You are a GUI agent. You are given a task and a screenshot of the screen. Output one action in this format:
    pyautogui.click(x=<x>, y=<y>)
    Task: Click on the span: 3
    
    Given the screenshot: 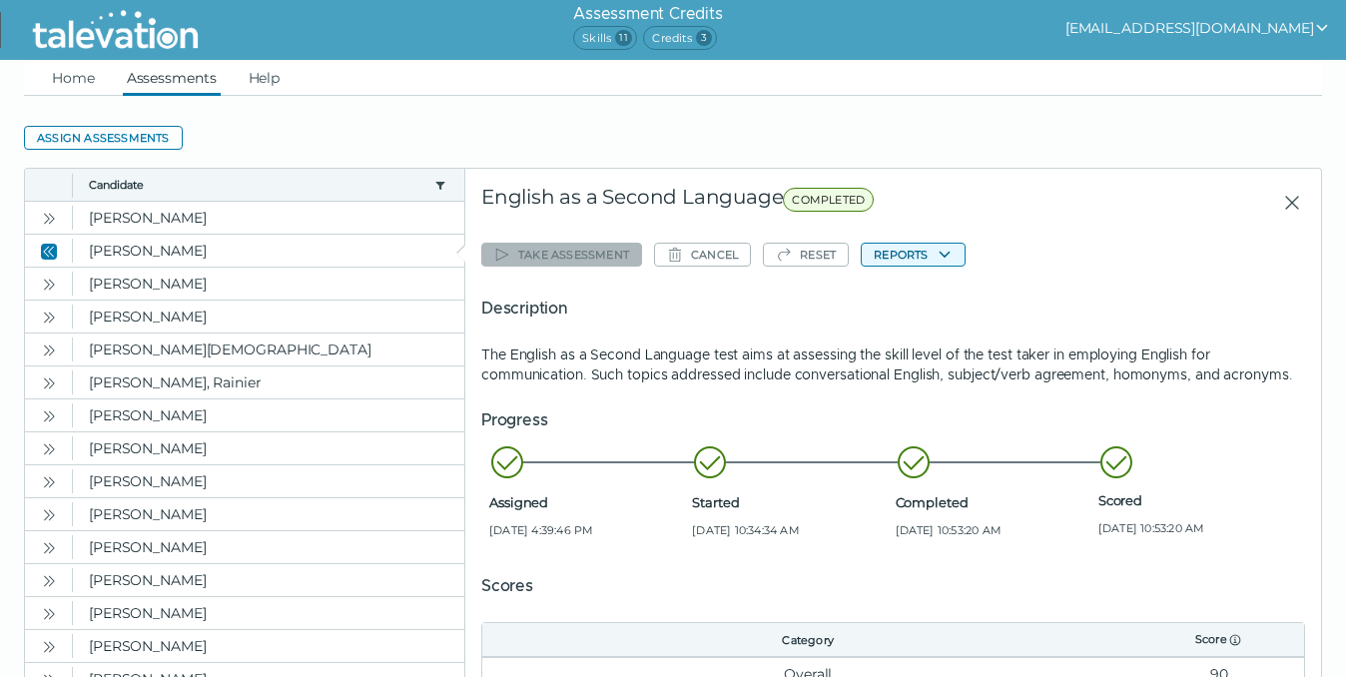 What is the action you would take?
    pyautogui.click(x=704, y=38)
    